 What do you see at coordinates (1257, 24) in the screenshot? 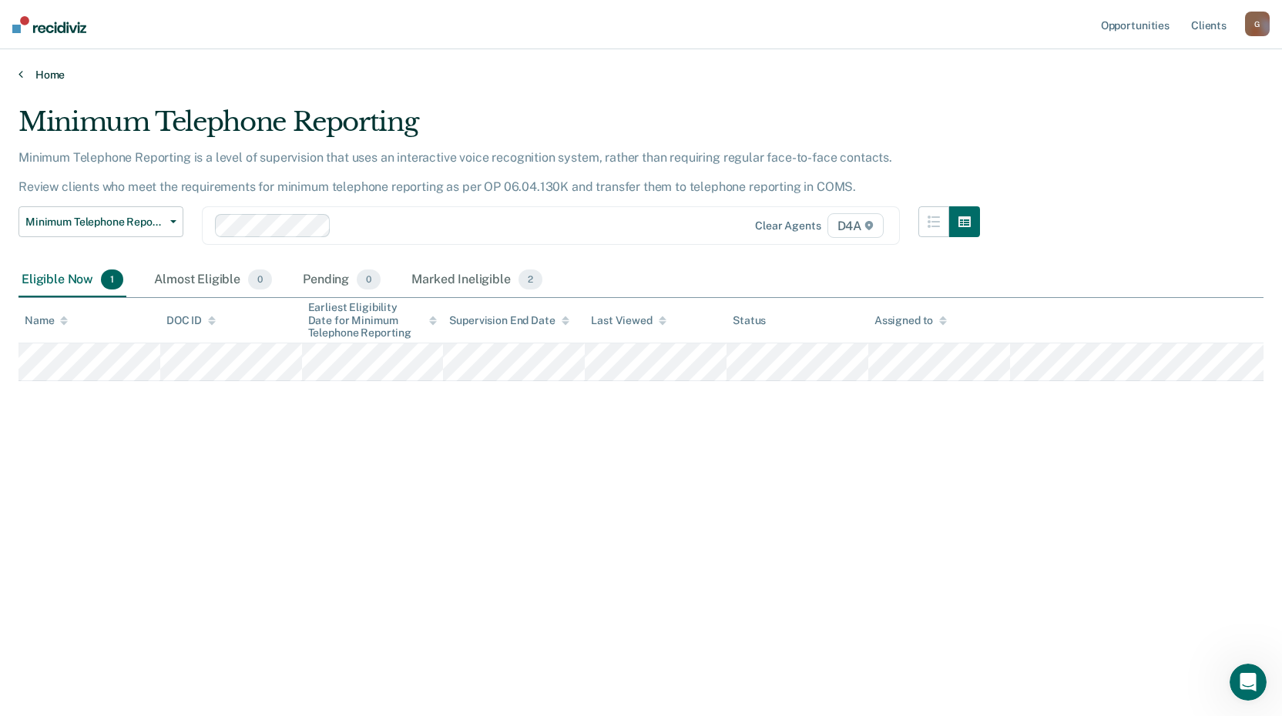
I see `button: G` at bounding box center [1257, 24].